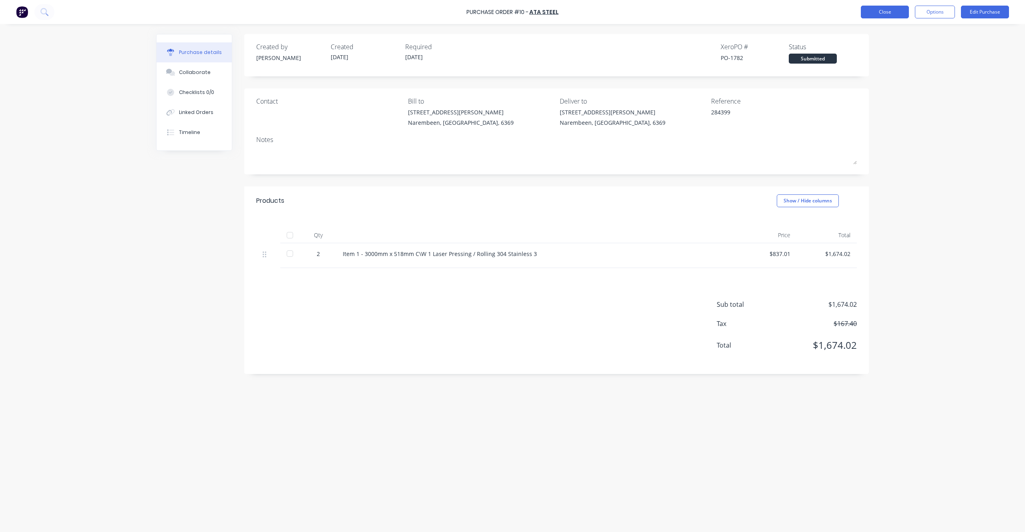  Describe the element at coordinates (439, 47) in the screenshot. I see `div: Required` at that location.